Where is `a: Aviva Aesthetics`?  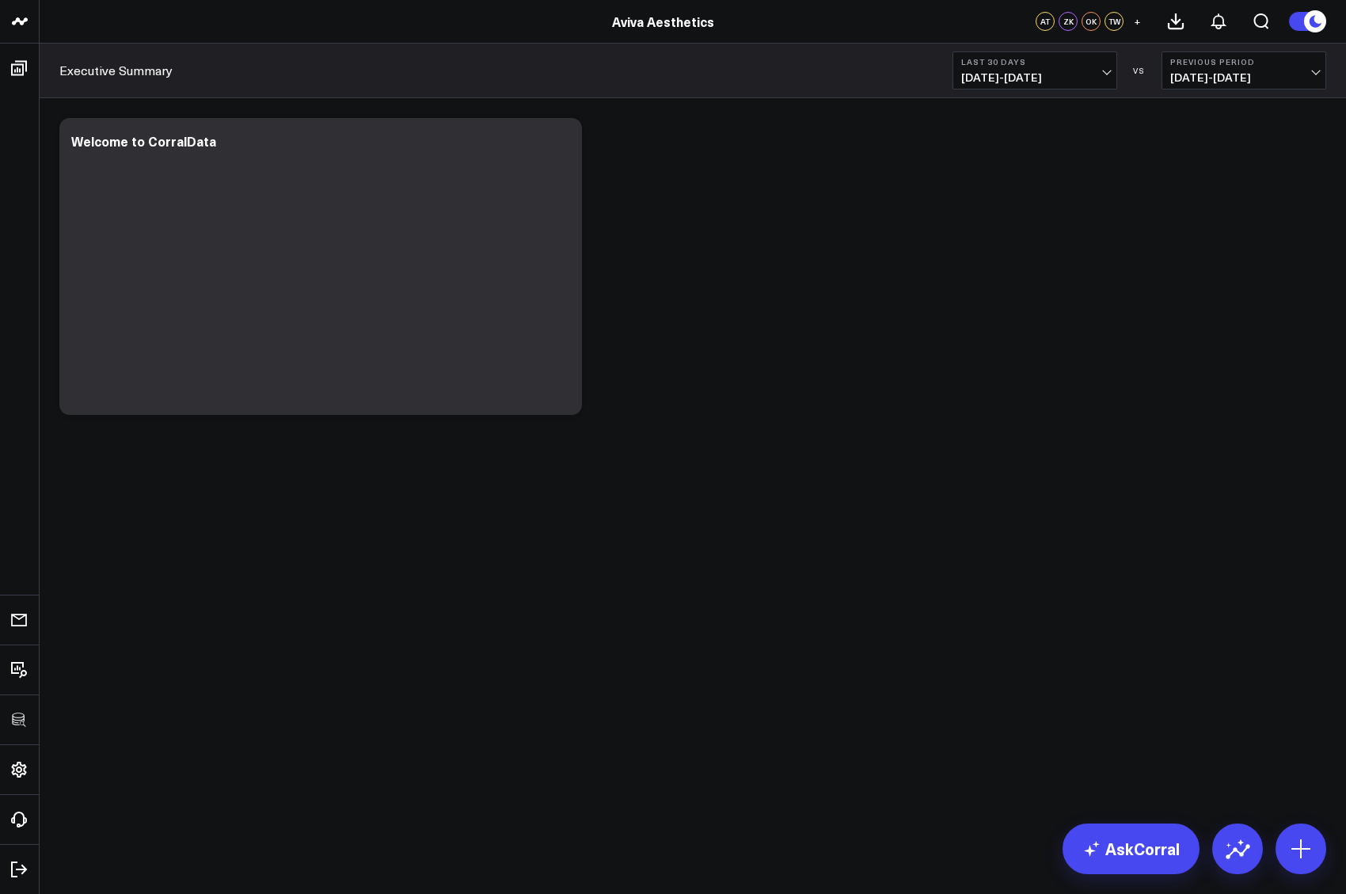 a: Aviva Aesthetics is located at coordinates (663, 21).